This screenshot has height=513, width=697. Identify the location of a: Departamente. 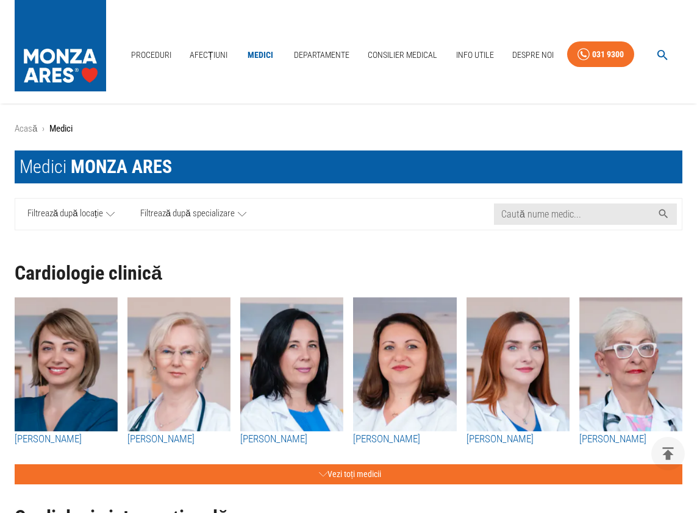
(321, 55).